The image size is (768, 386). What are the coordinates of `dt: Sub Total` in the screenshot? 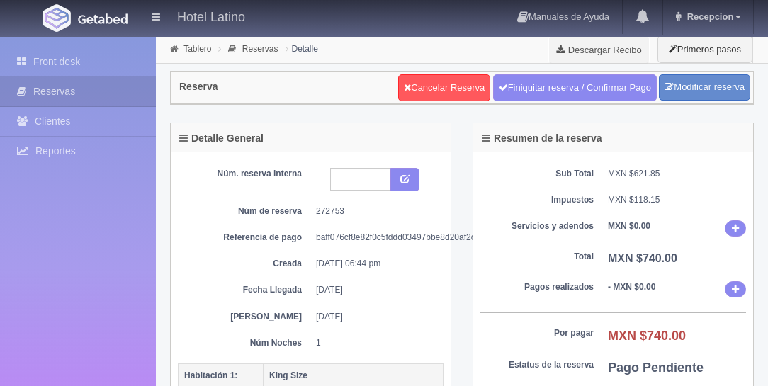 It's located at (537, 174).